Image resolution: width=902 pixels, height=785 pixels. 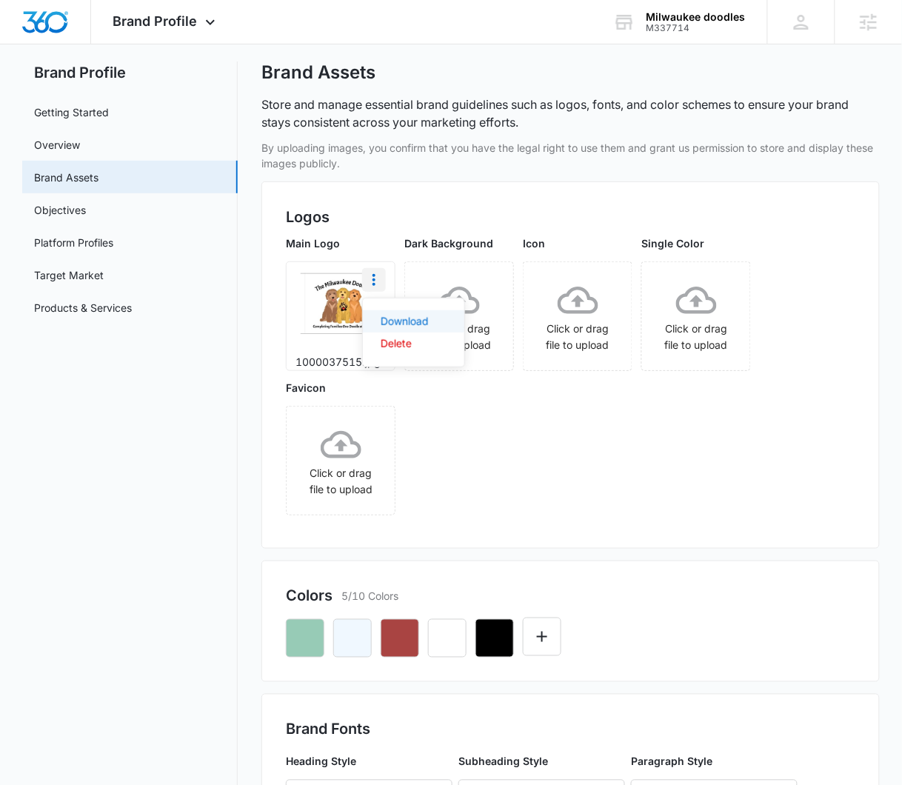 What do you see at coordinates (570, 113) in the screenshot?
I see `p: Store and manage essential brand guidelines such as logos, fonts, and color schemes to ensure you...` at bounding box center [570, 113].